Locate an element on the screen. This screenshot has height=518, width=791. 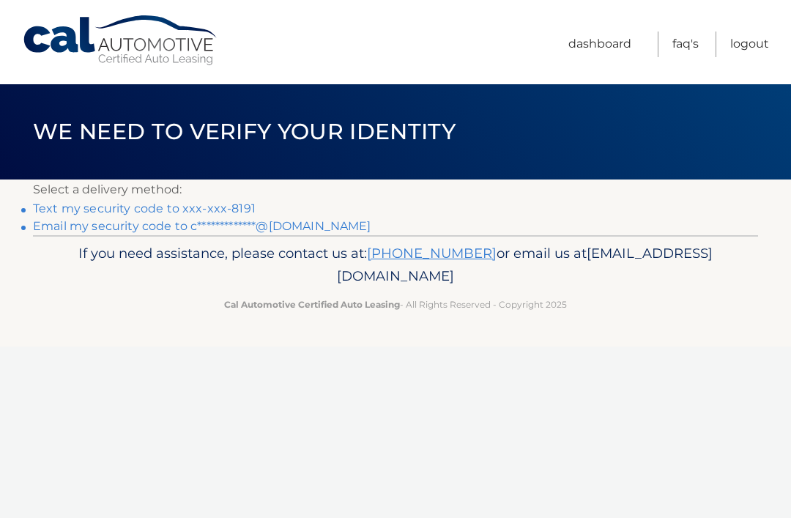
a: Dashboard is located at coordinates (600, 44).